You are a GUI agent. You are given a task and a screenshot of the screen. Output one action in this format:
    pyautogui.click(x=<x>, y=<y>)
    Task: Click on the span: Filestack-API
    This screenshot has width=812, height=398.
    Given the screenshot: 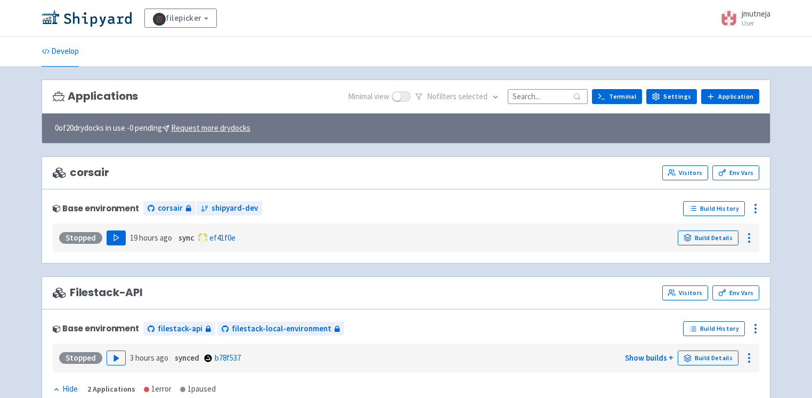 What is the action you would take?
    pyautogui.click(x=98, y=292)
    